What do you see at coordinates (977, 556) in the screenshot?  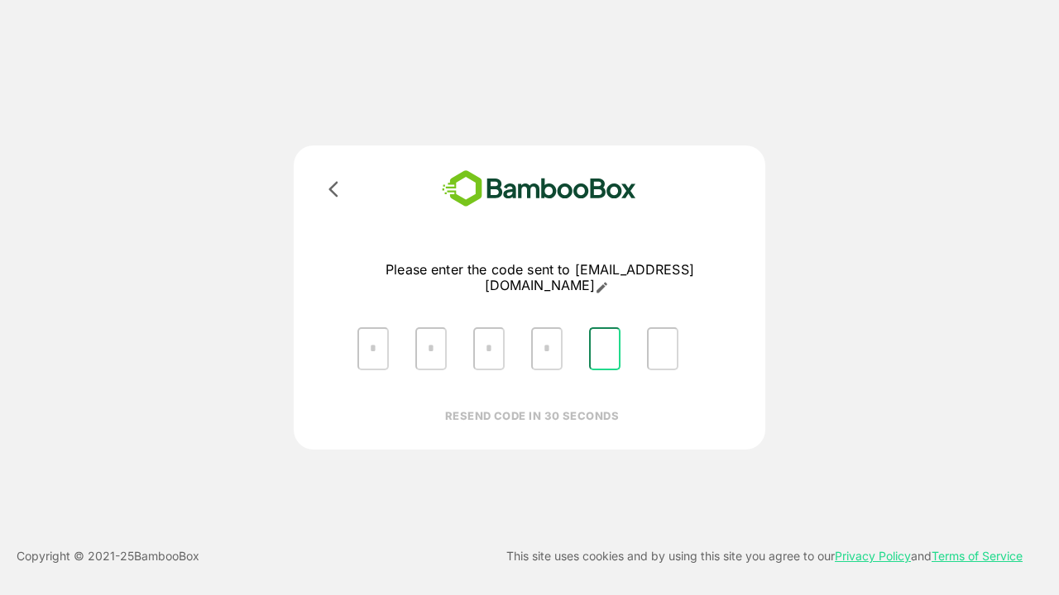 I see `a: Terms of Service` at bounding box center [977, 556].